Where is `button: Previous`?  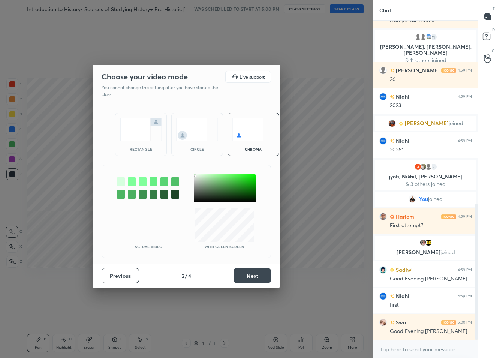
button: Previous is located at coordinates (120, 275).